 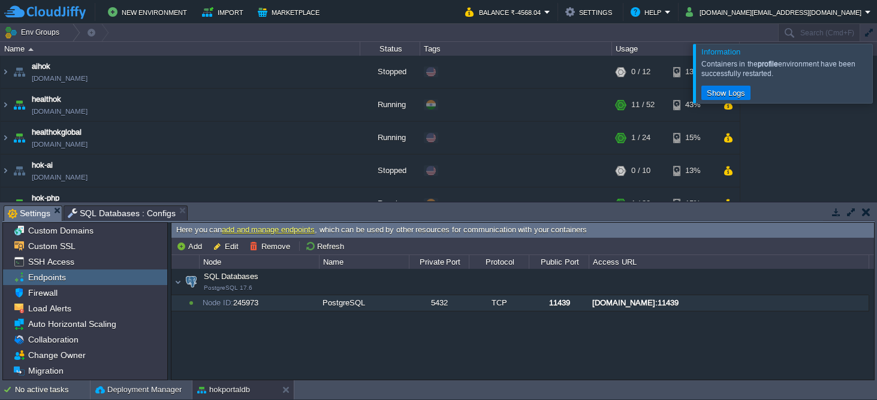 I want to click on a: healthok, so click(x=46, y=99).